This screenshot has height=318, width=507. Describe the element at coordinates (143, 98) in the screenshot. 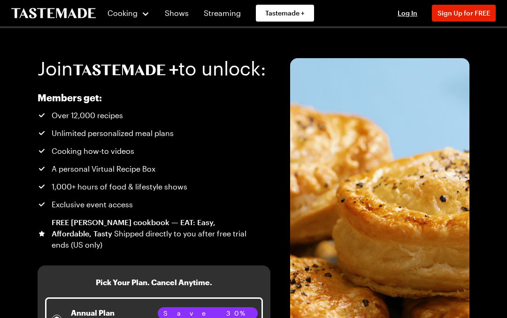

I see `h2: Members get:` at that location.